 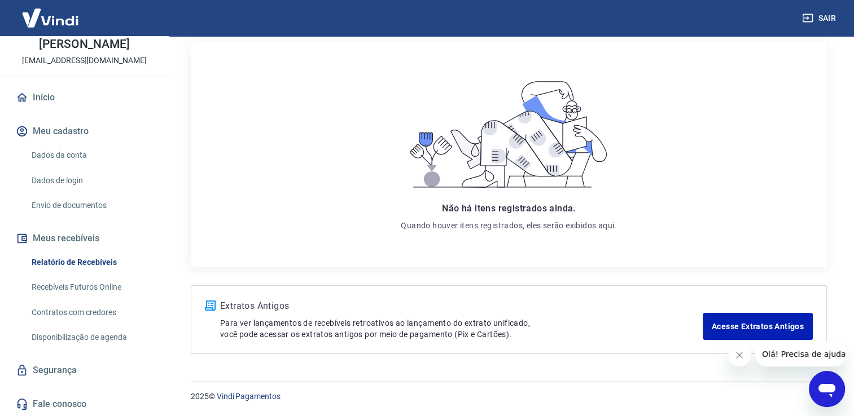 I want to click on button: Meus recebíveis, so click(x=84, y=239).